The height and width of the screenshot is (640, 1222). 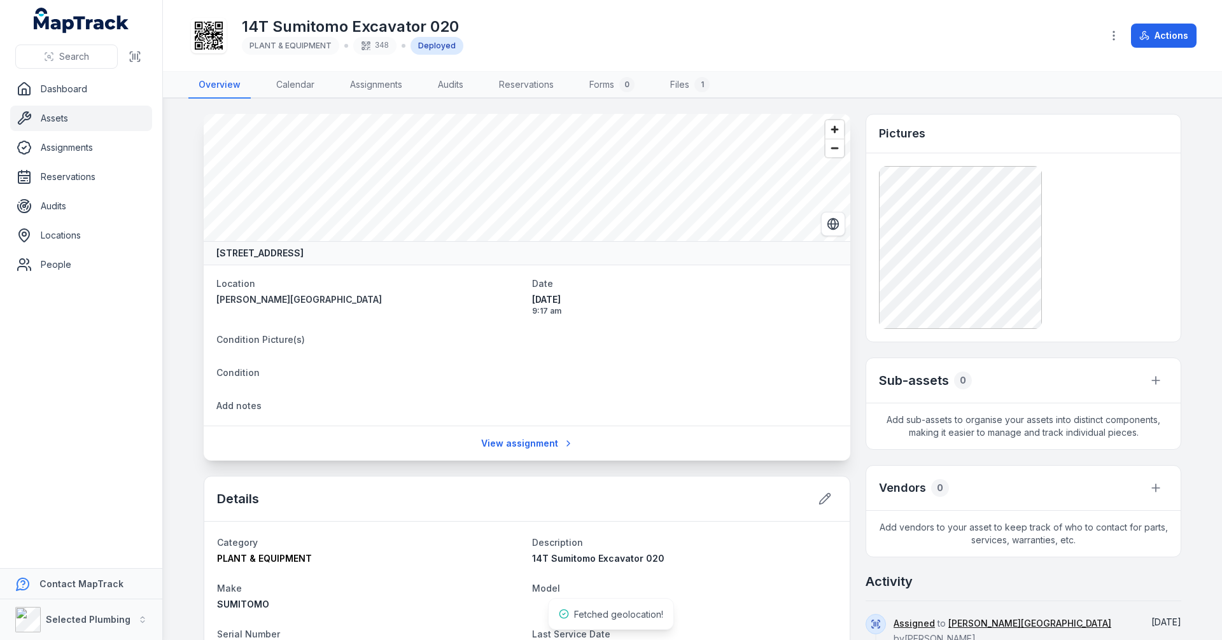 What do you see at coordinates (248, 634) in the screenshot?
I see `span: Serial Number` at bounding box center [248, 634].